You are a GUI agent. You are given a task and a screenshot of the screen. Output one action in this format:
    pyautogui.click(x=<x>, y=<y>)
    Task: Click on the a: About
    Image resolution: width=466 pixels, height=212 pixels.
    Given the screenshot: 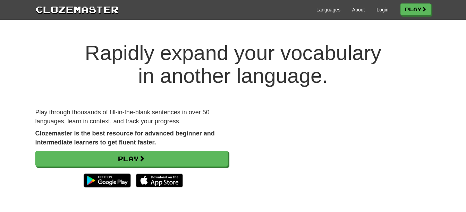 What is the action you would take?
    pyautogui.click(x=358, y=10)
    